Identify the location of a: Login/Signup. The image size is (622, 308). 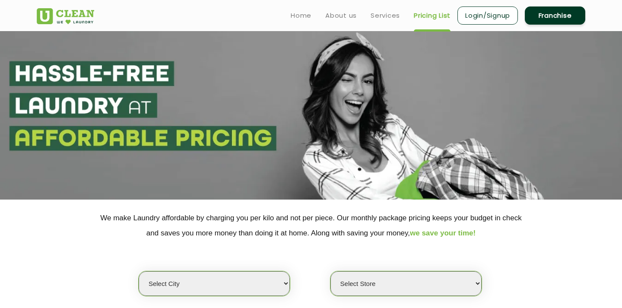
(488, 16).